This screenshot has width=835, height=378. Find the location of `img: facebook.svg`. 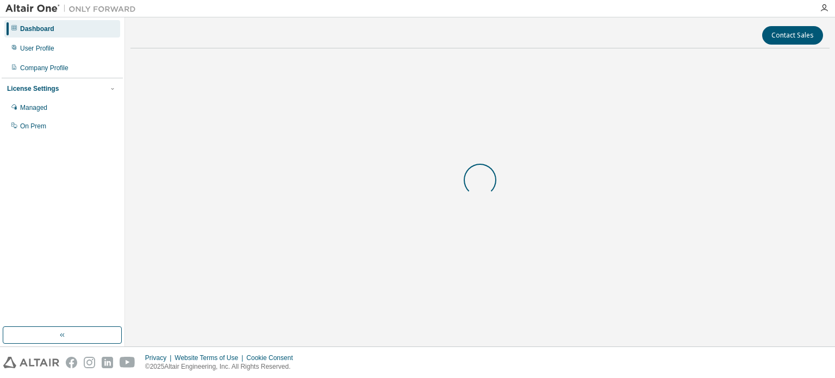

img: facebook.svg is located at coordinates (71, 362).